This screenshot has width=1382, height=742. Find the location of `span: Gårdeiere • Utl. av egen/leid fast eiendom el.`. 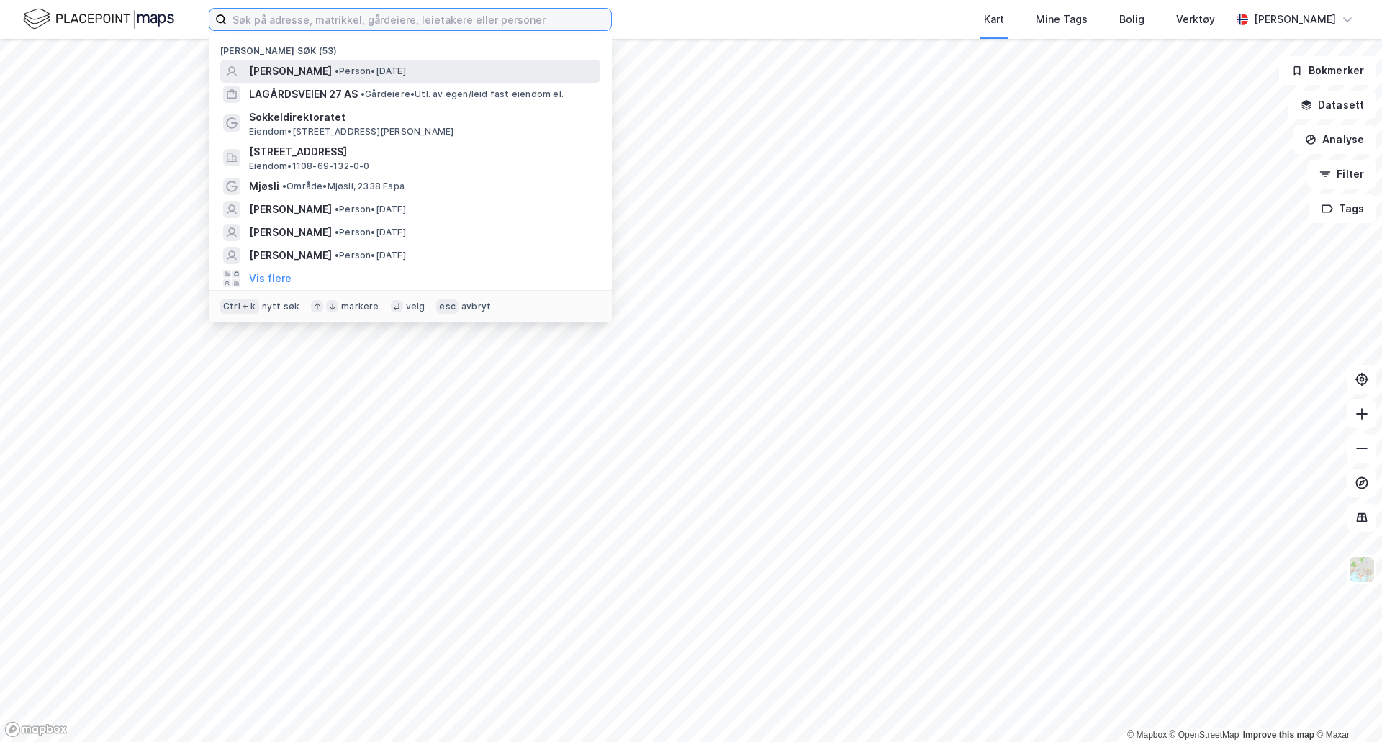

span: Gårdeiere • Utl. av egen/leid fast eiendom el. is located at coordinates (462, 94).